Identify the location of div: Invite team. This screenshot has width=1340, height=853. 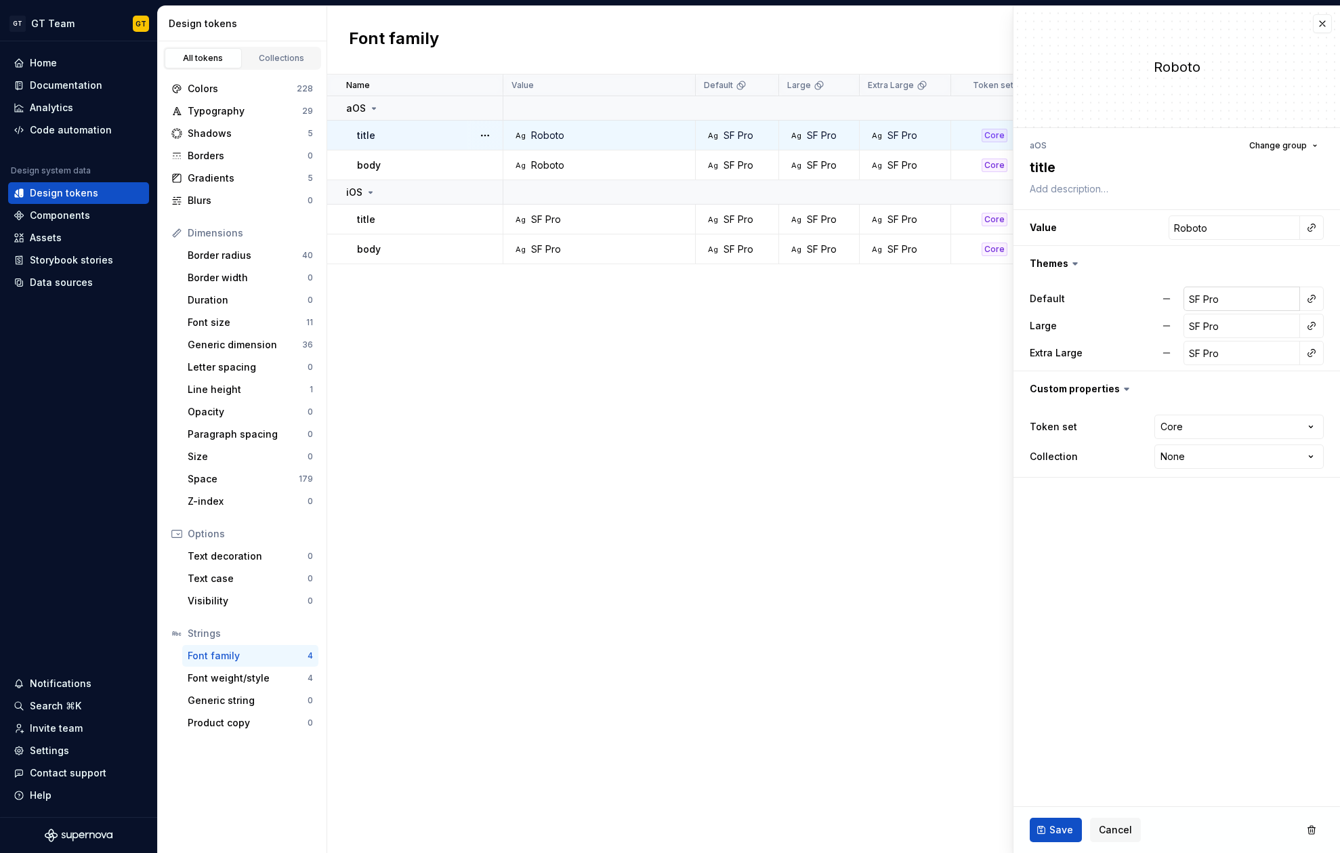
(56, 728).